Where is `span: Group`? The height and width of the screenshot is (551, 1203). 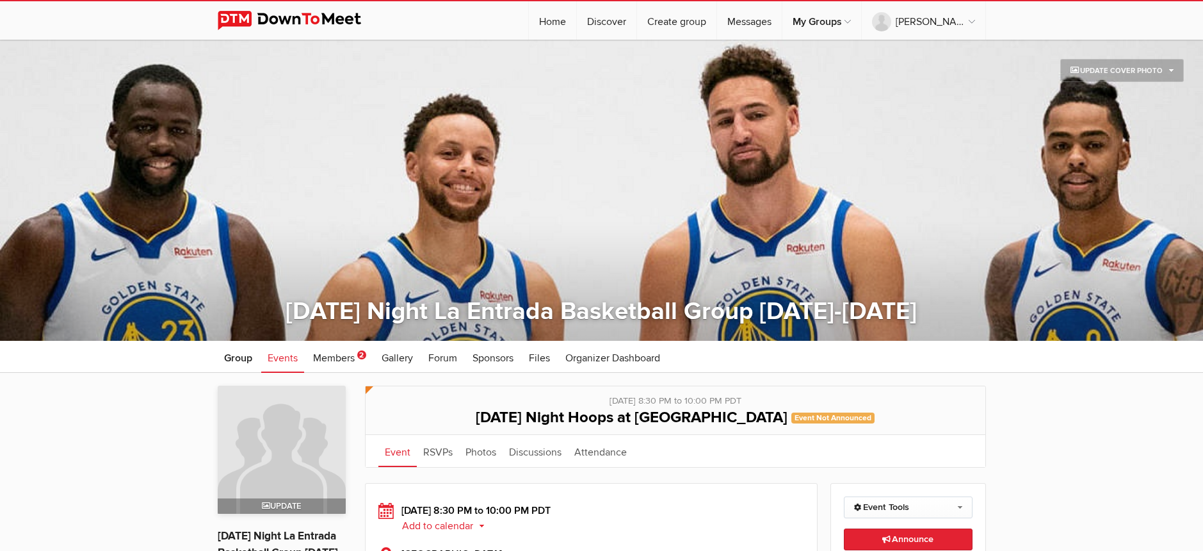
span: Group is located at coordinates (238, 358).